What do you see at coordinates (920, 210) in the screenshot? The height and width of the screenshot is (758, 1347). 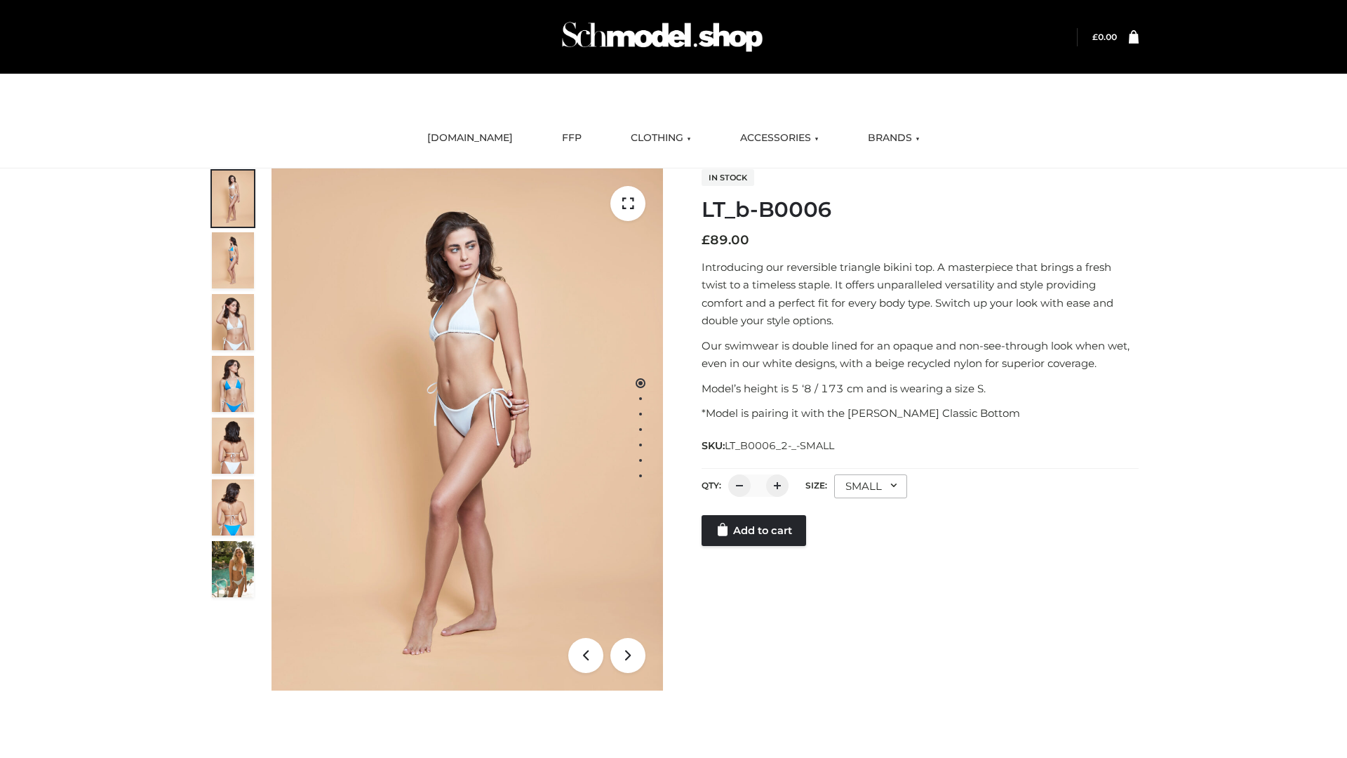 I see `h1: LT_b-B0006` at bounding box center [920, 210].